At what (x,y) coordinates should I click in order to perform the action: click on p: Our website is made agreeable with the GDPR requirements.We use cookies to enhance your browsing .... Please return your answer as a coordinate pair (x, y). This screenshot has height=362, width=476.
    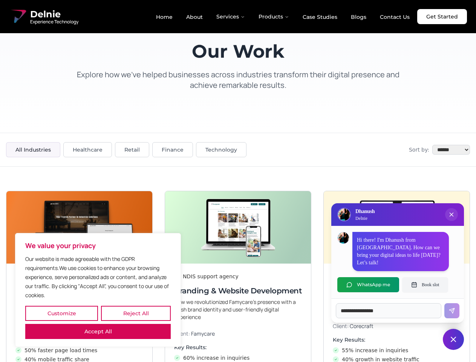
    Looking at the image, I should click on (98, 277).